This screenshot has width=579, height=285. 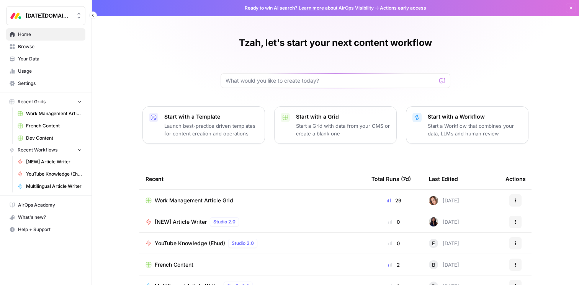 I want to click on span: Dev Content, so click(x=54, y=138).